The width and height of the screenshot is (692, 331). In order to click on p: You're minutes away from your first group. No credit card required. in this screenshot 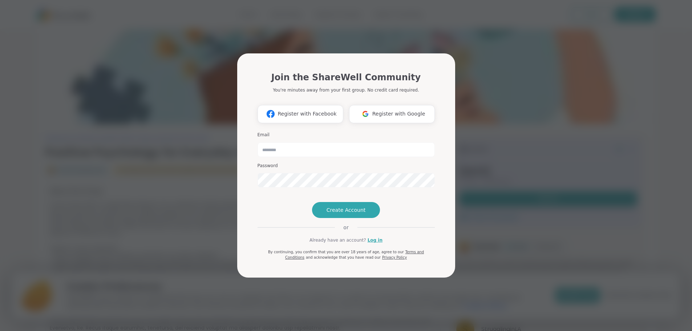, I will do `click(346, 90)`.